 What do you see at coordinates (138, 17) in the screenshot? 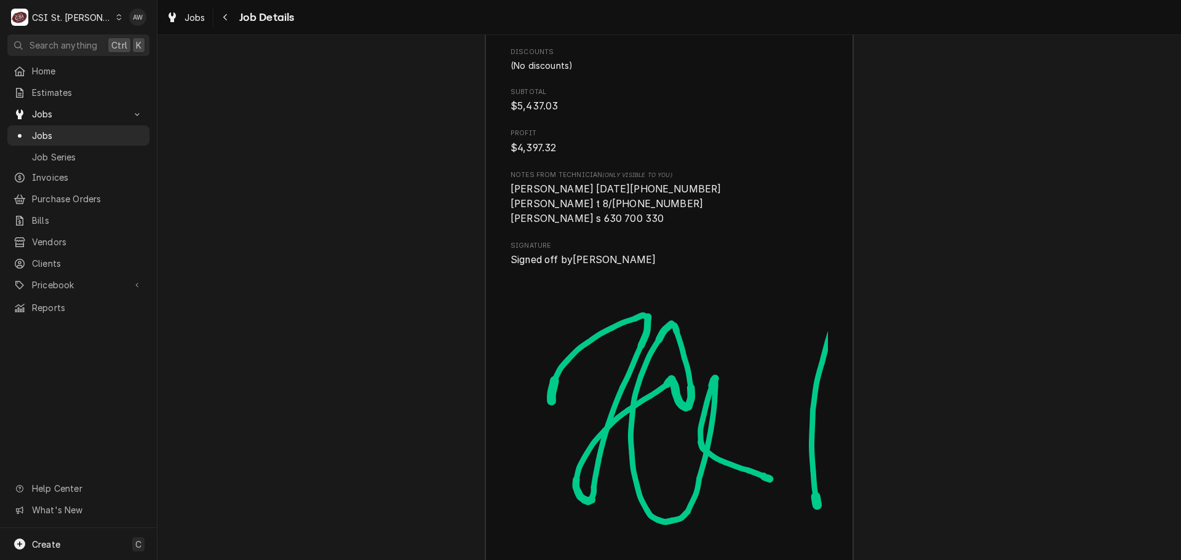
I see `div: Alexandria Wilp's Avatar` at bounding box center [138, 17].